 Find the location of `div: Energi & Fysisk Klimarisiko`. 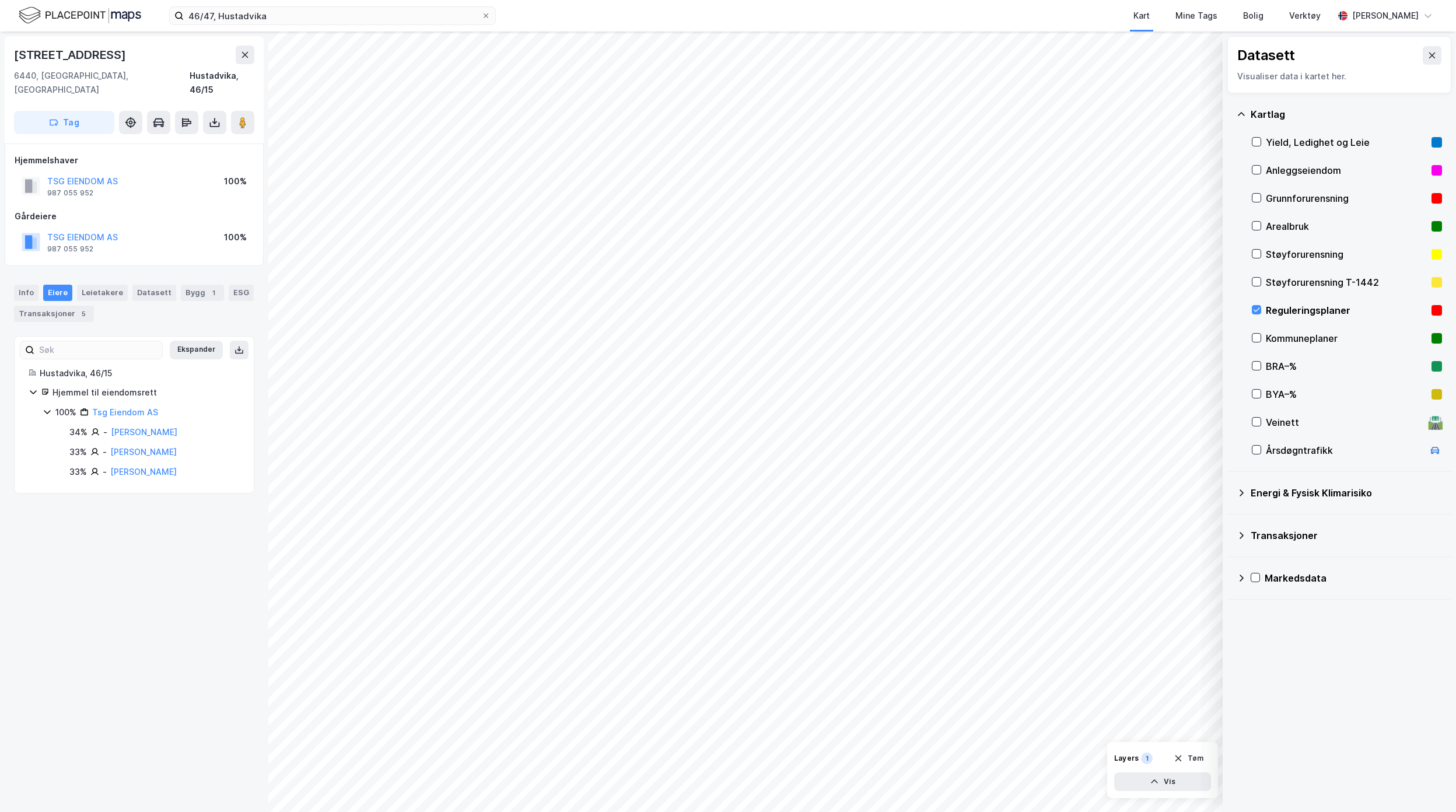

div: Energi & Fysisk Klimarisiko is located at coordinates (1347, 493).